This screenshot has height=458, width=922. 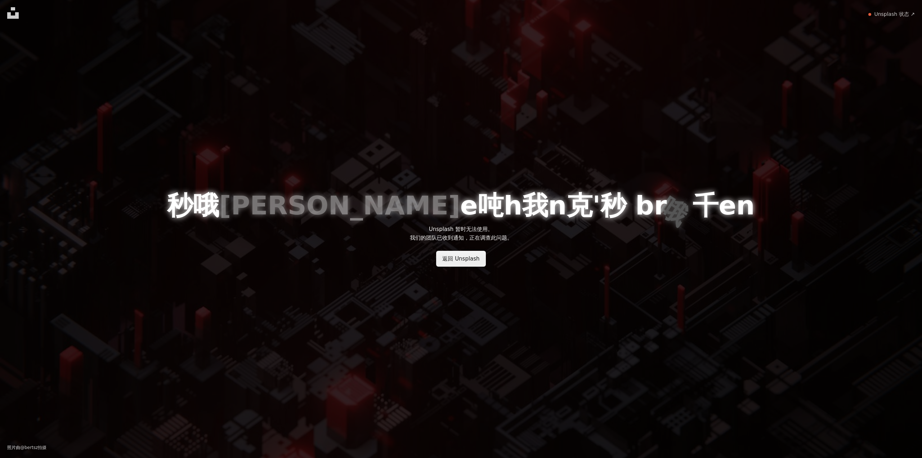 I want to click on font: 克, so click(x=579, y=205).